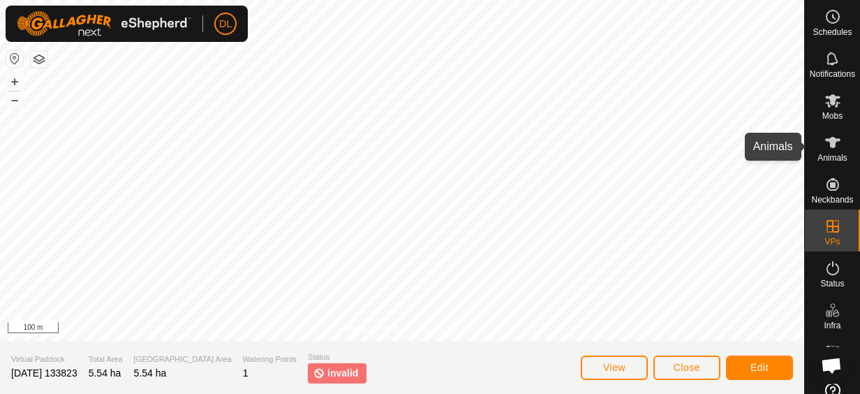  Describe the element at coordinates (104, 24) in the screenshot. I see `img: Gallagher Logo` at that location.